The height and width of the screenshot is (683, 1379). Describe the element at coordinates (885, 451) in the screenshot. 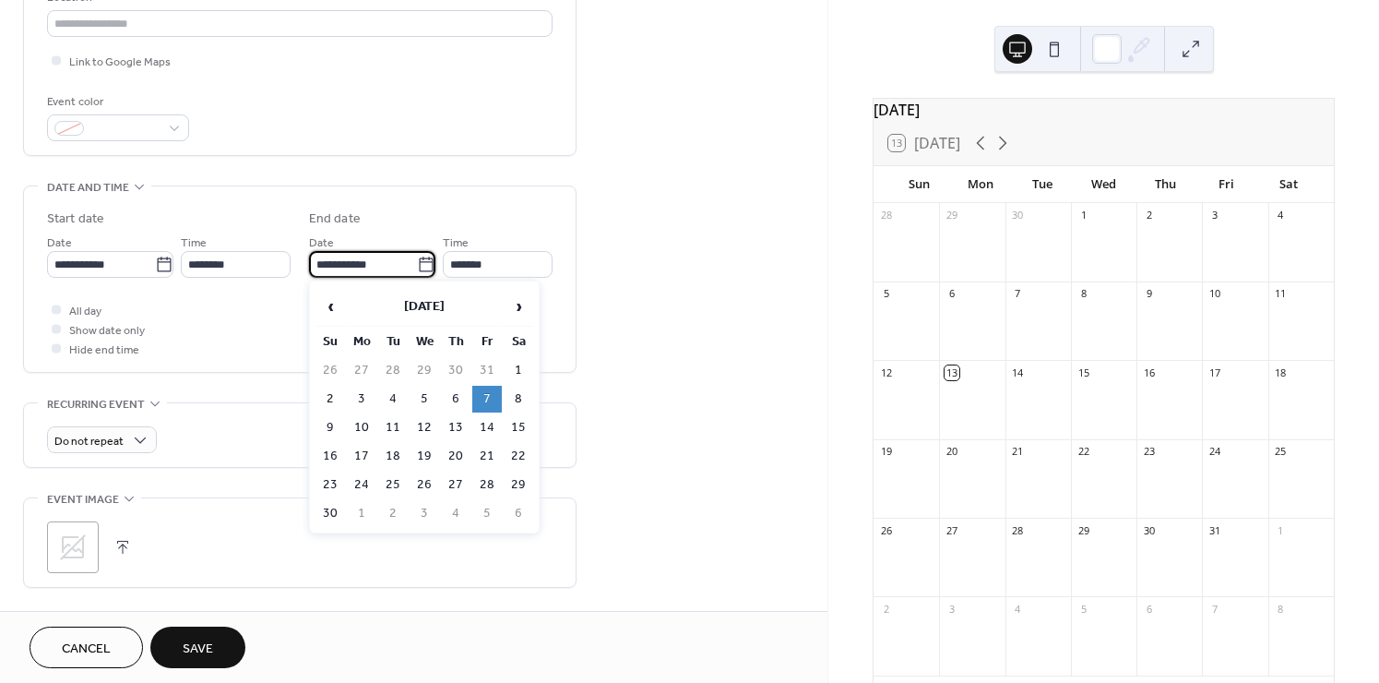

I see `div: 19` at that location.